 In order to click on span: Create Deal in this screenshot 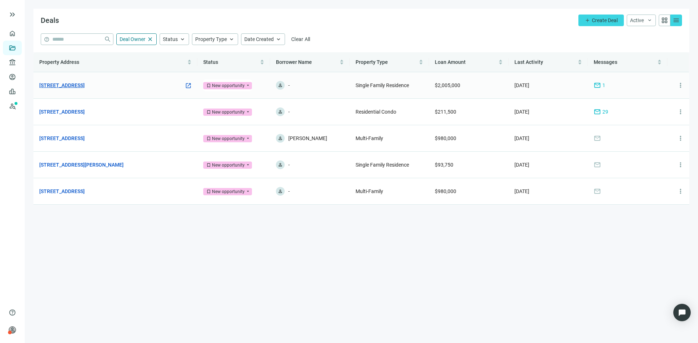, I will do `click(604, 20)`.